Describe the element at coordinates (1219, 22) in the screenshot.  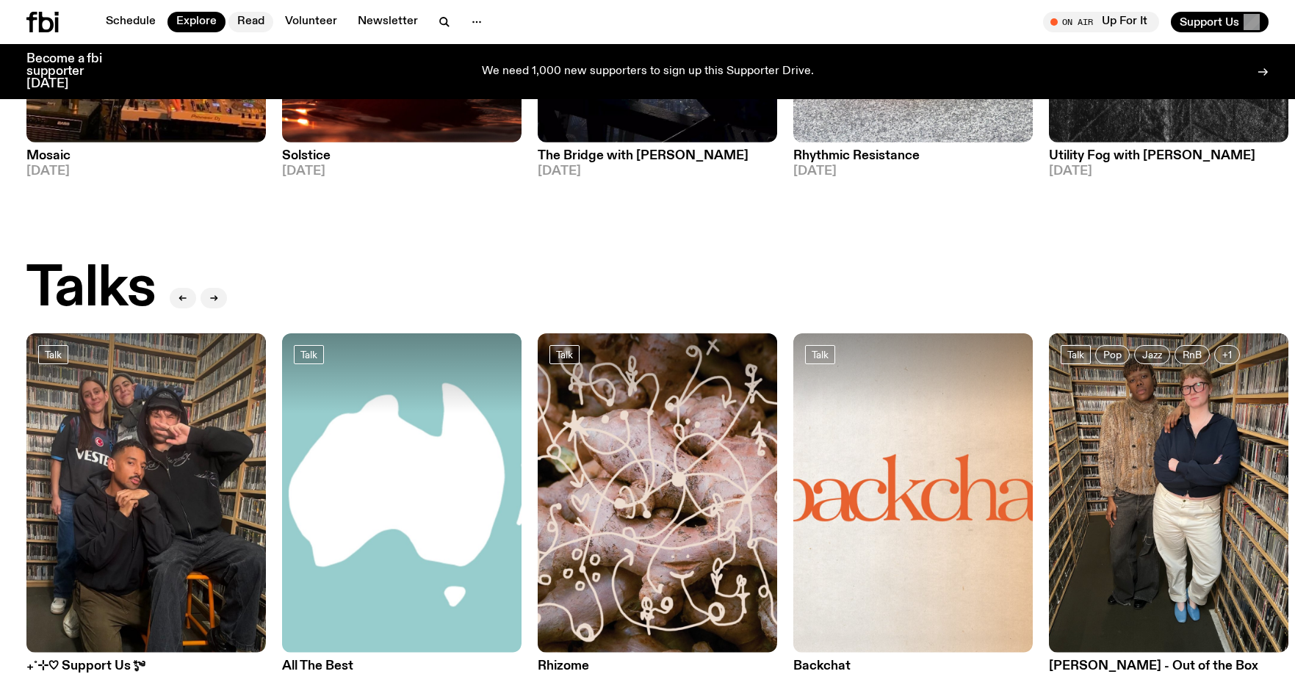
I see `button: Support Us` at that location.